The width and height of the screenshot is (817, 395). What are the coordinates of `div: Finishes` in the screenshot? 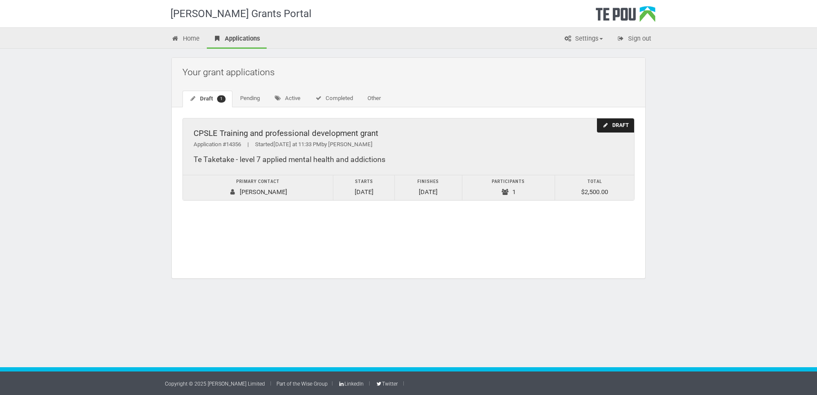 It's located at (428, 182).